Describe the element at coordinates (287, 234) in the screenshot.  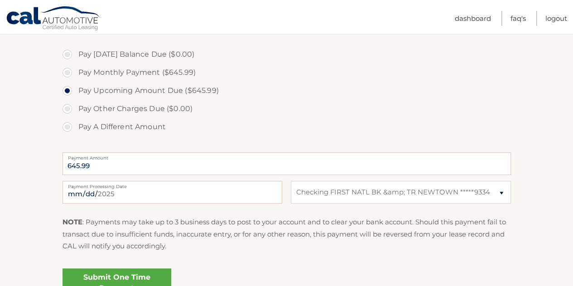
I see `p: : Payments may take up to 3 business days to post to your account and to clear your bank account....` at that location.